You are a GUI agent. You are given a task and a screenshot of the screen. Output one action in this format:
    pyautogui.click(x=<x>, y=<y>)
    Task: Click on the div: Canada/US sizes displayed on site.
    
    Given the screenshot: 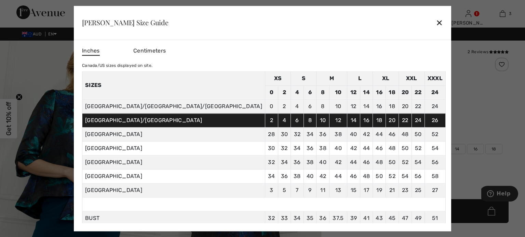 What is the action you would take?
    pyautogui.click(x=264, y=66)
    